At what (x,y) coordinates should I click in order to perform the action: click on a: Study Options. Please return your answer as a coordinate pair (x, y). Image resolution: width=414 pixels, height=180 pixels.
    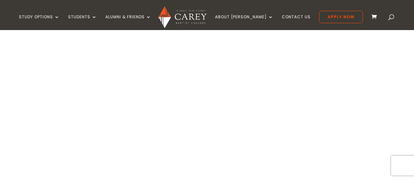
    Looking at the image, I should click on (39, 22).